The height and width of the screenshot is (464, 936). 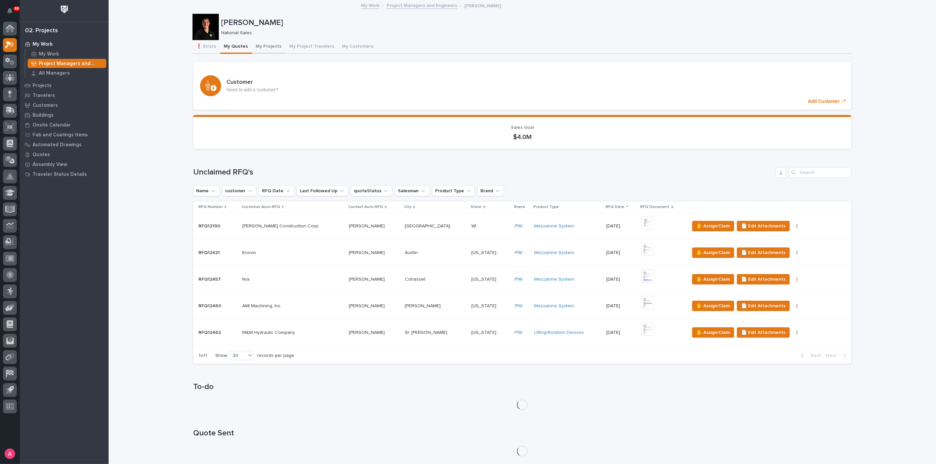 What do you see at coordinates (210, 306) in the screenshot?
I see `p: RFQ12460` at bounding box center [210, 306].